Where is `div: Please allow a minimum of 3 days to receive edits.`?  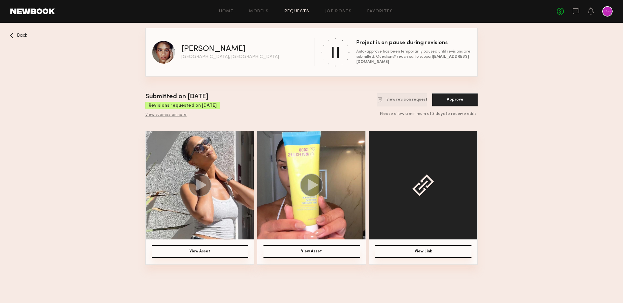 div: Please allow a minimum of 3 days to receive edits. is located at coordinates (427, 114).